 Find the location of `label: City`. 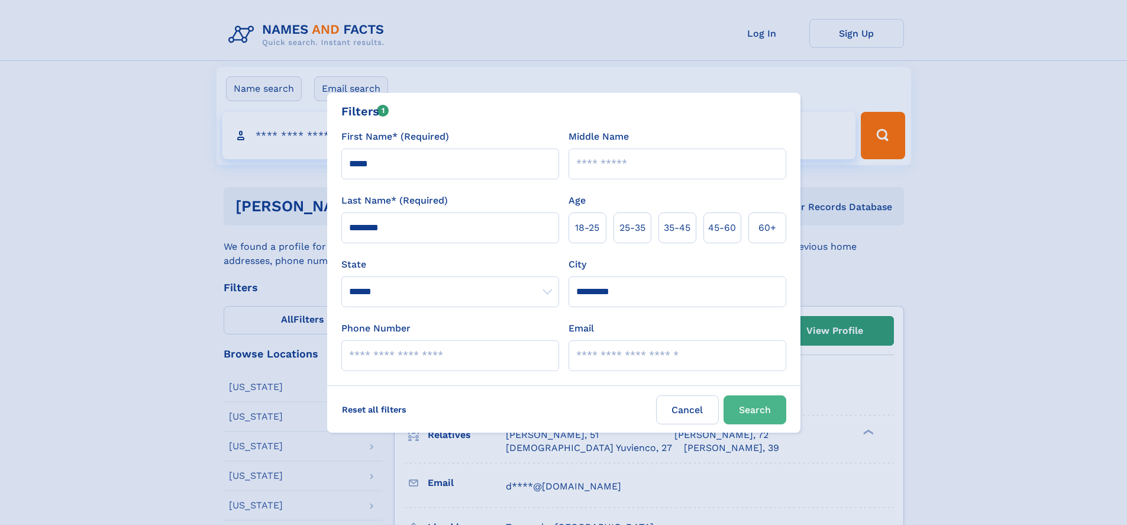

label: City is located at coordinates (578, 265).